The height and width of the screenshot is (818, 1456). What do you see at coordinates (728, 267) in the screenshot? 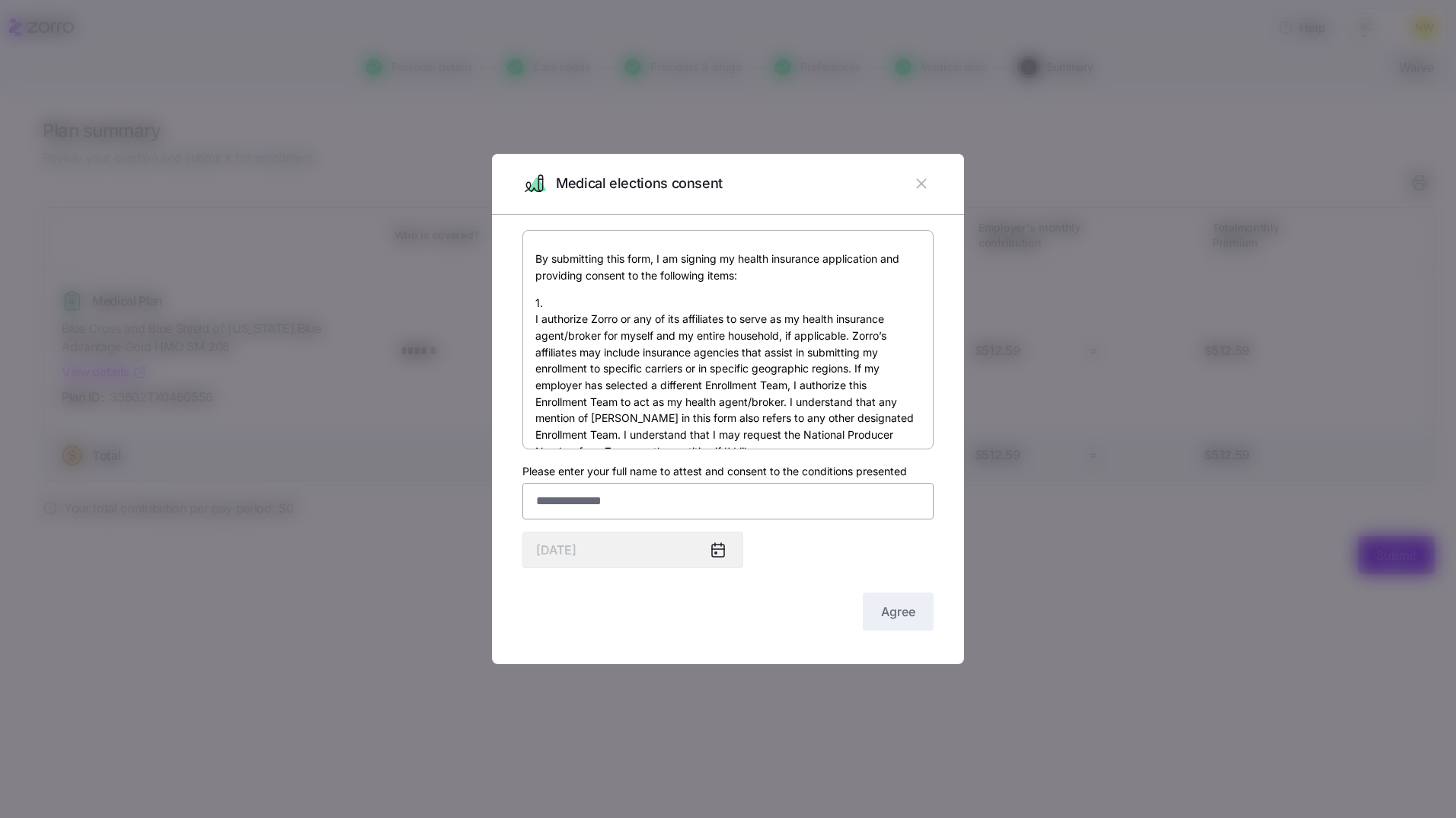
I see `p: By submitting this form, I am signing my health insurance application and providing consent to th...` at bounding box center [728, 267].